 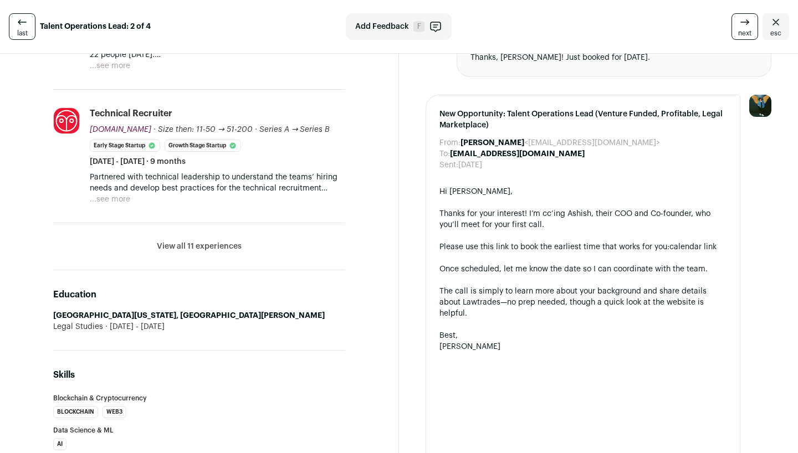 What do you see at coordinates (450, 143) in the screenshot?
I see `dt: From:` at bounding box center [450, 143].